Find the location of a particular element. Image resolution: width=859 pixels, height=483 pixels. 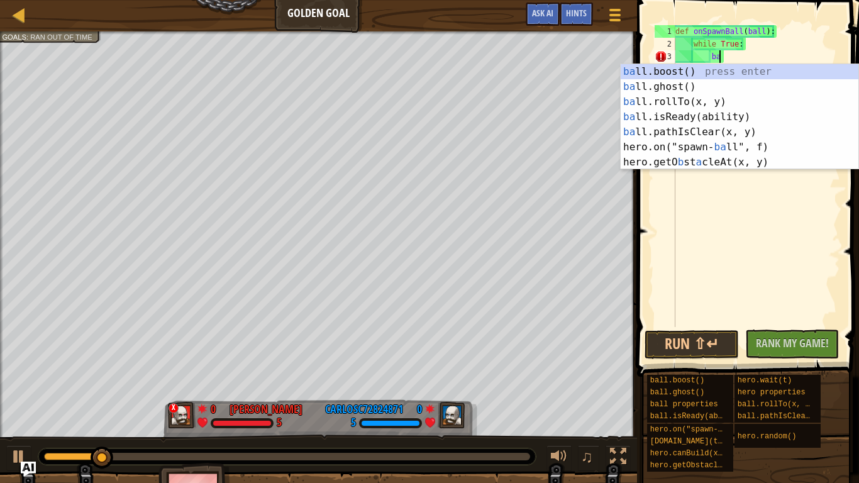

div: x is located at coordinates (174, 408).